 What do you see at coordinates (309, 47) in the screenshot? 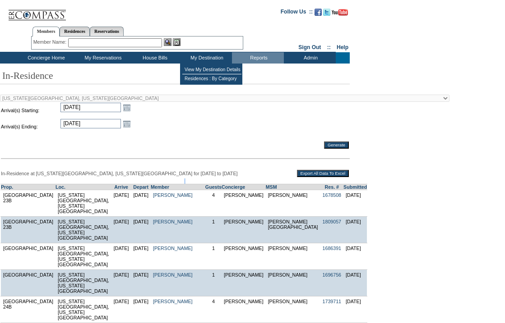
I see `a: Sign Out` at bounding box center [309, 47].